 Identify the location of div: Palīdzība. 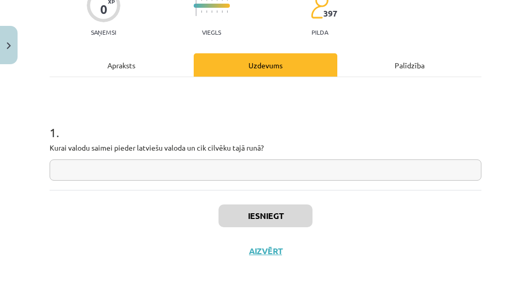
(409, 65).